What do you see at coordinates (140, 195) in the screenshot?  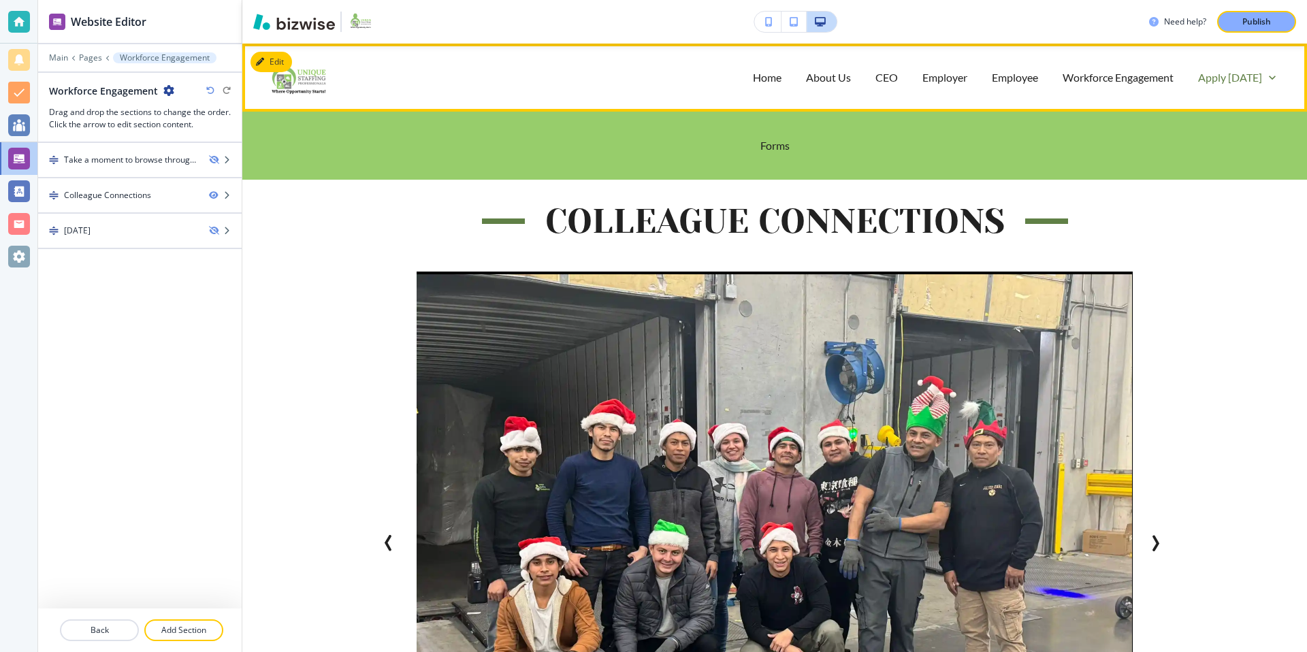 I see `div: DragColleague Connections` at bounding box center [140, 195].